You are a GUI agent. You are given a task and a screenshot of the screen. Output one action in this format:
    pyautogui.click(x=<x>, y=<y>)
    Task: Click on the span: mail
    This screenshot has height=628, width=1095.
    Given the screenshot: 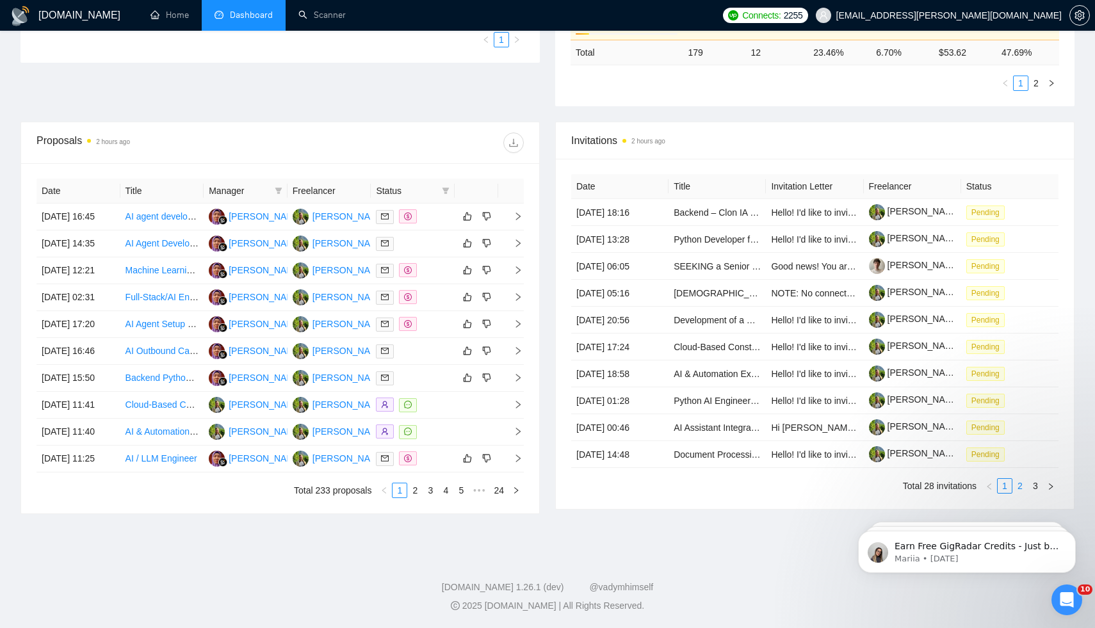 What is the action you would take?
    pyautogui.click(x=385, y=351)
    